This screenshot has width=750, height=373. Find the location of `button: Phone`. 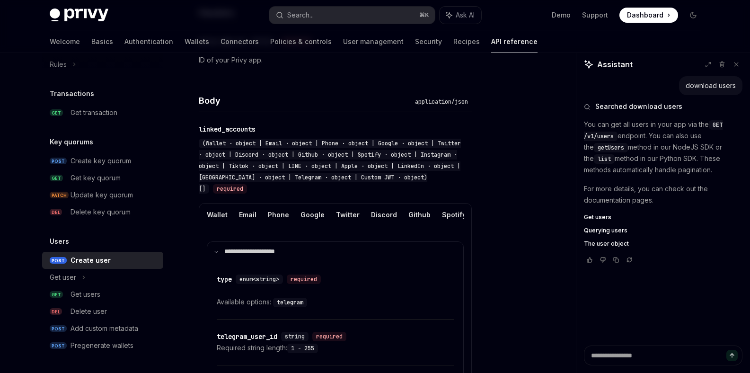

button: Phone is located at coordinates (278, 214).